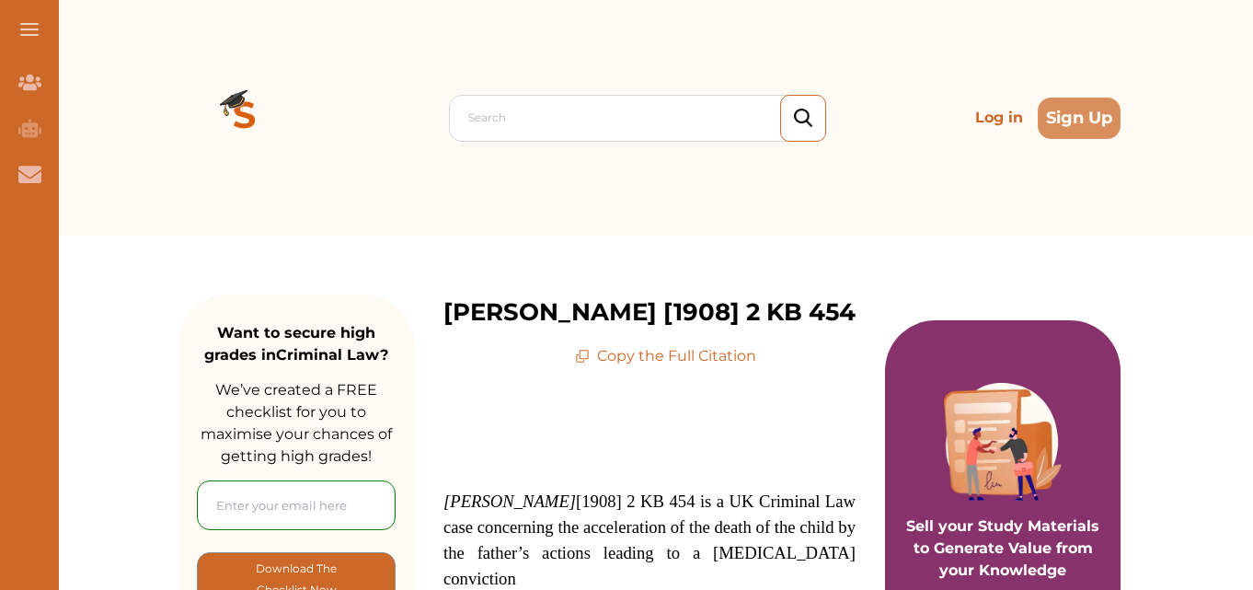  What do you see at coordinates (649, 539) in the screenshot?
I see `span: [1908] 2 KB 454 is a UK Criminal Law case concerning the acceleration of the death of the child b...` at bounding box center [649, 539].